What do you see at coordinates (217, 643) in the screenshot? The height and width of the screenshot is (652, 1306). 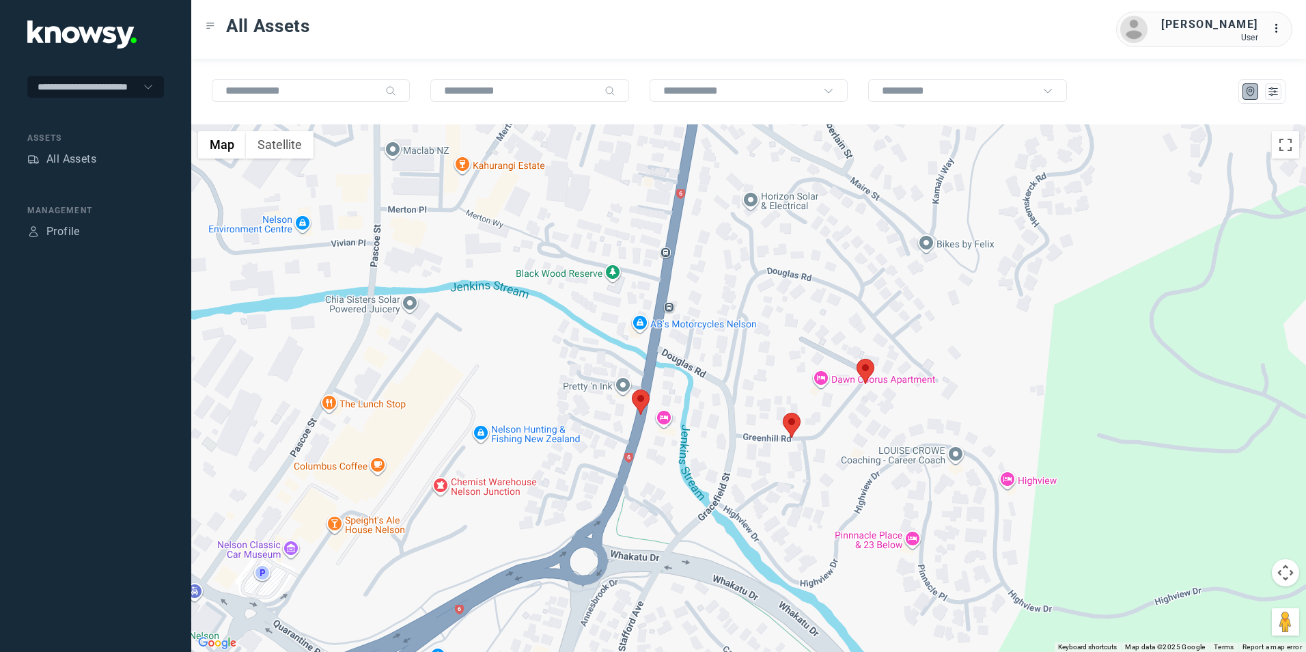 I see `img: Google` at bounding box center [217, 643].